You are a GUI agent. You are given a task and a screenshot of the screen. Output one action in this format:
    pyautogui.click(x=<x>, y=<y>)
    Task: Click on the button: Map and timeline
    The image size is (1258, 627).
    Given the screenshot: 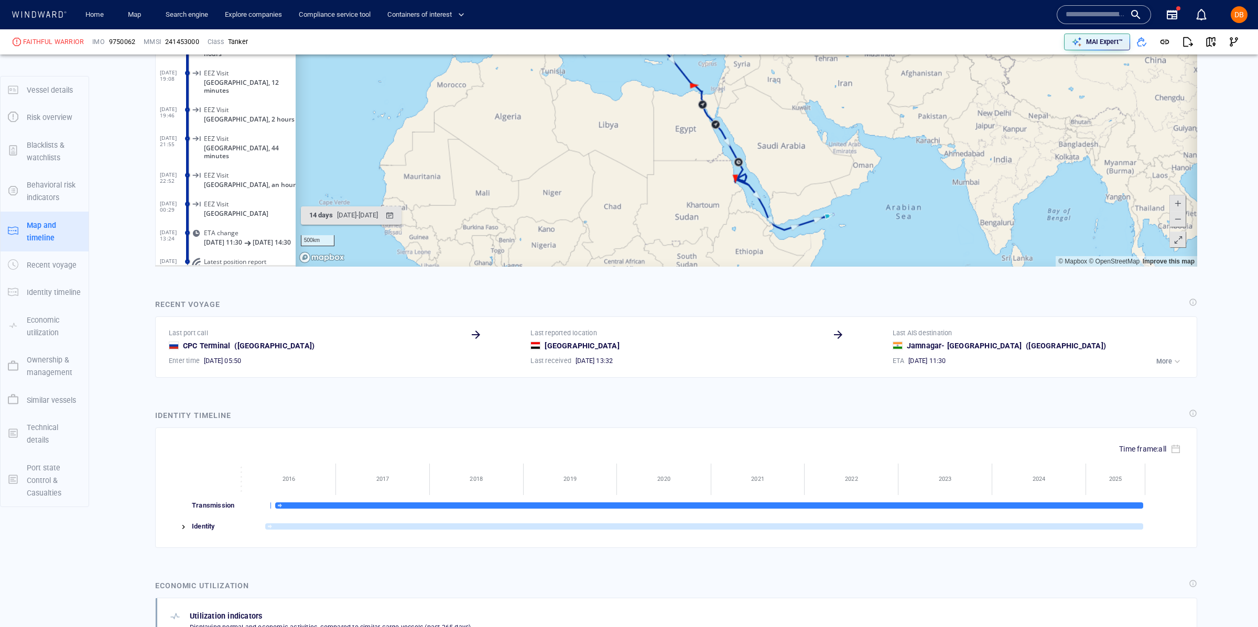 What is the action you would take?
    pyautogui.click(x=45, y=232)
    